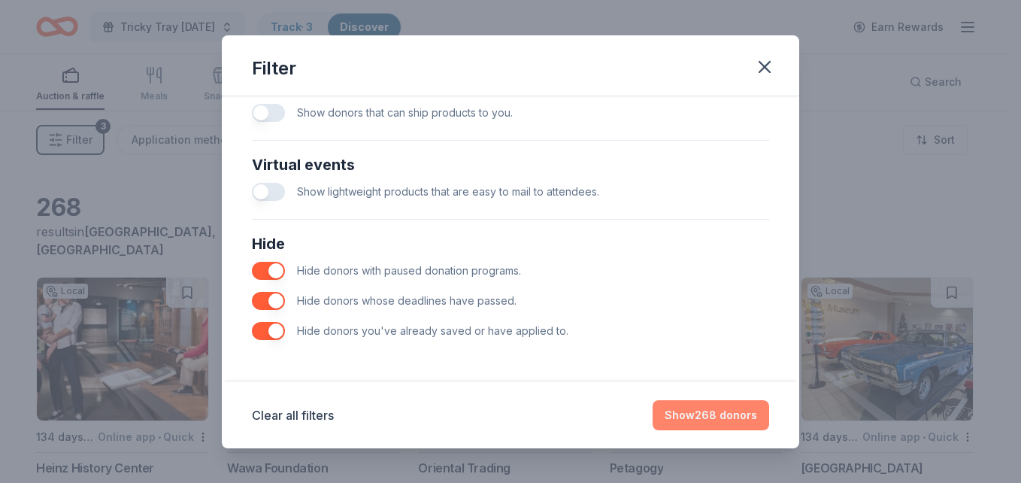  I want to click on span: Show lightweight products that are easy to mail to attendees., so click(448, 191).